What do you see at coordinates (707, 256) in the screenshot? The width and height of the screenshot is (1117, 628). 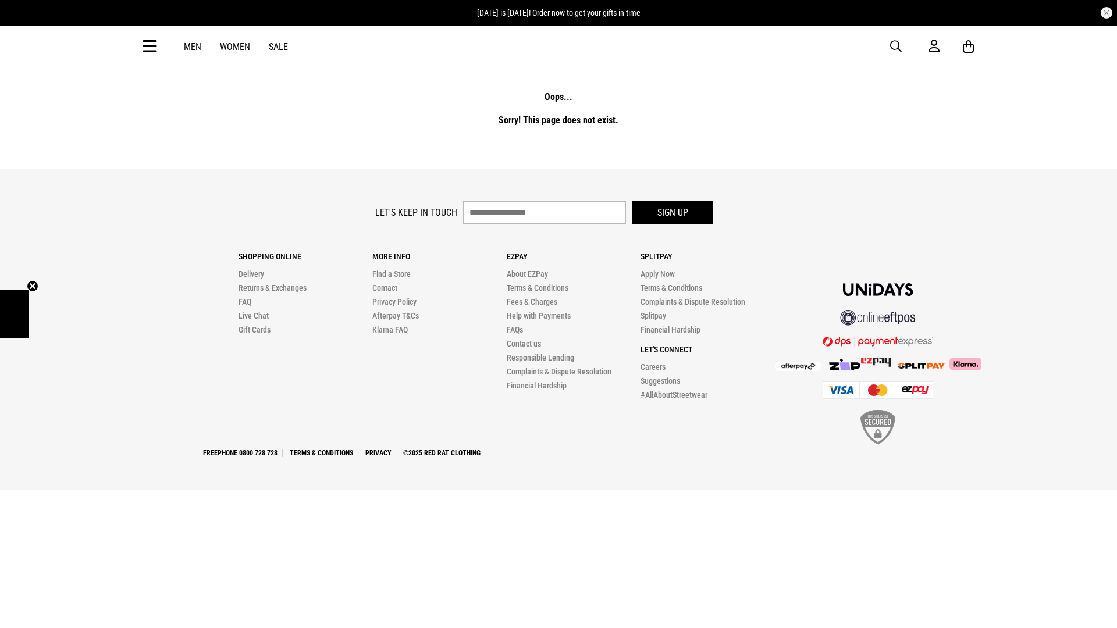 I see `p: Splitpay` at bounding box center [707, 256].